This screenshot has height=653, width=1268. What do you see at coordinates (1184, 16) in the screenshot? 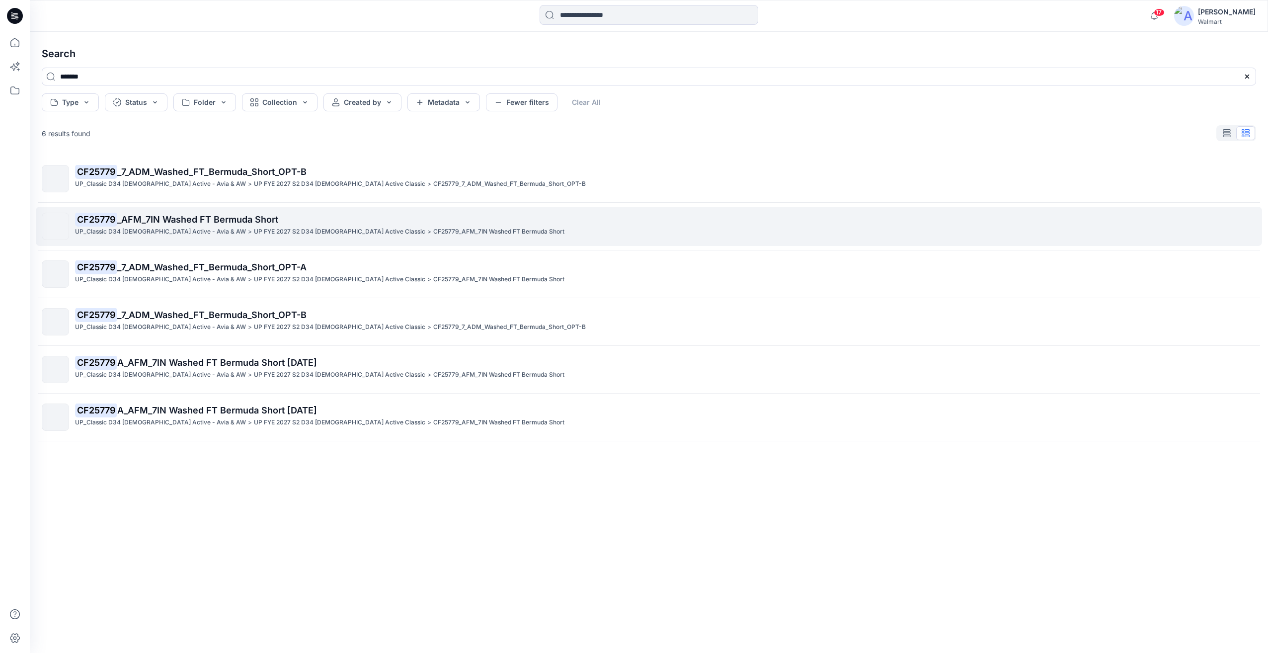
I see `img: avatar` at bounding box center [1184, 16].